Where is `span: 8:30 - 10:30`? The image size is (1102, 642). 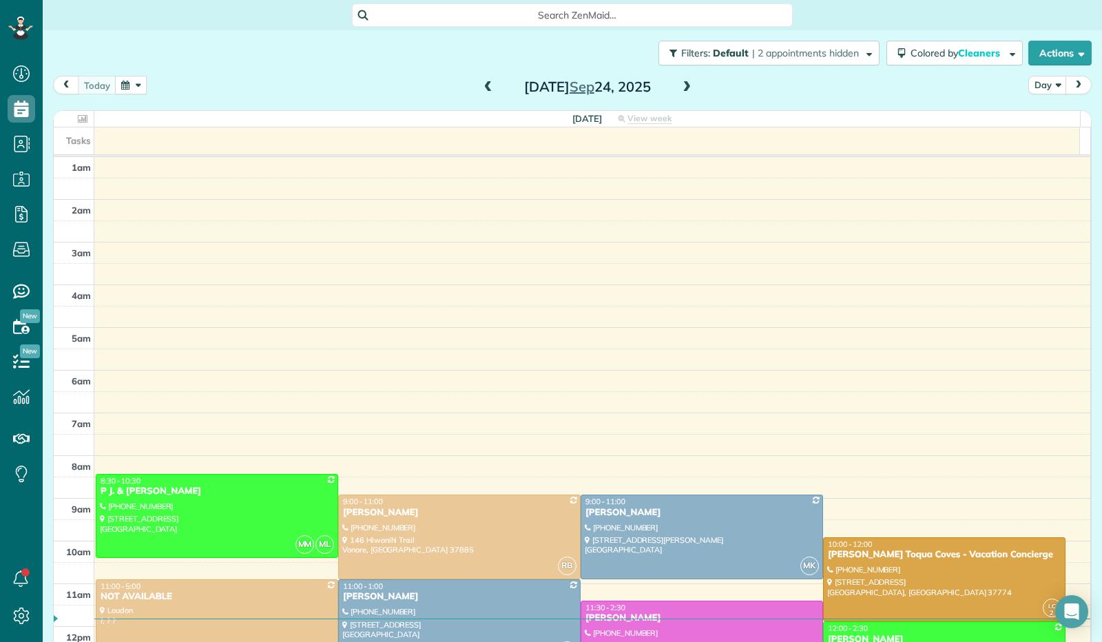 span: 8:30 - 10:30 is located at coordinates (120, 481).